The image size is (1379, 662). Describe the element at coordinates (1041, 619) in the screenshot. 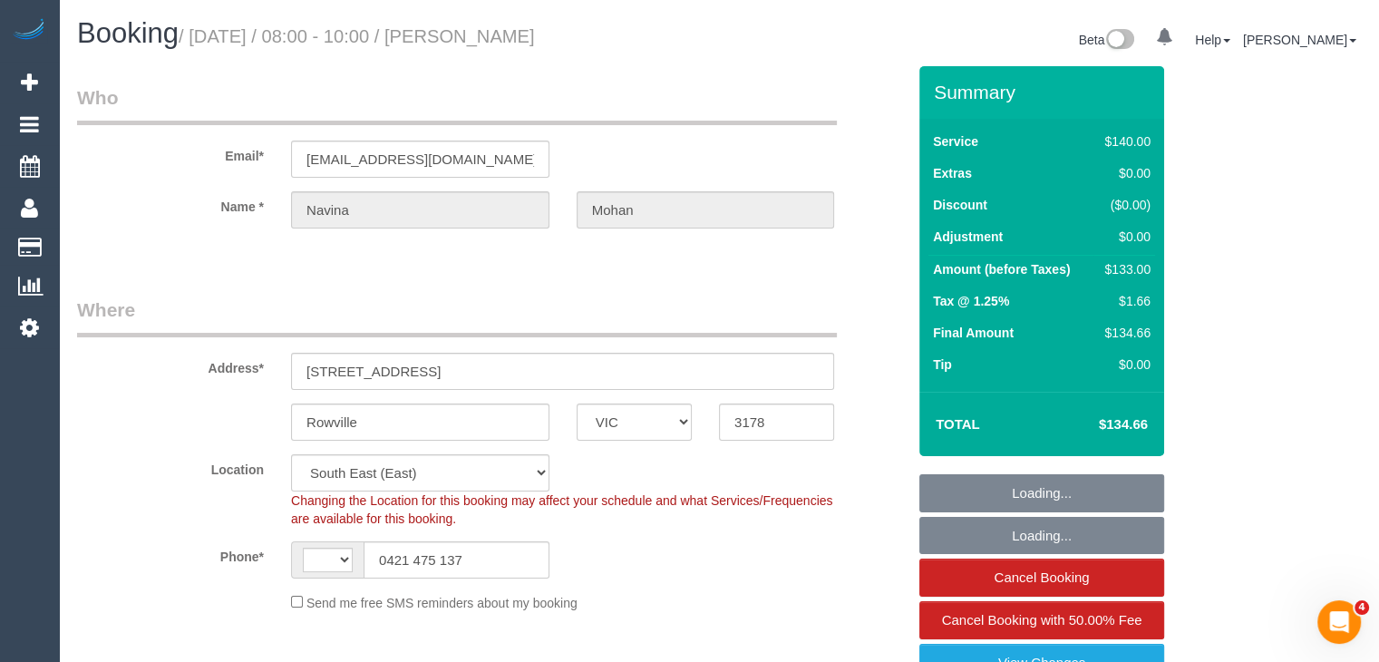

I see `span: Cancel Booking with 50.00% Fee` at that location.